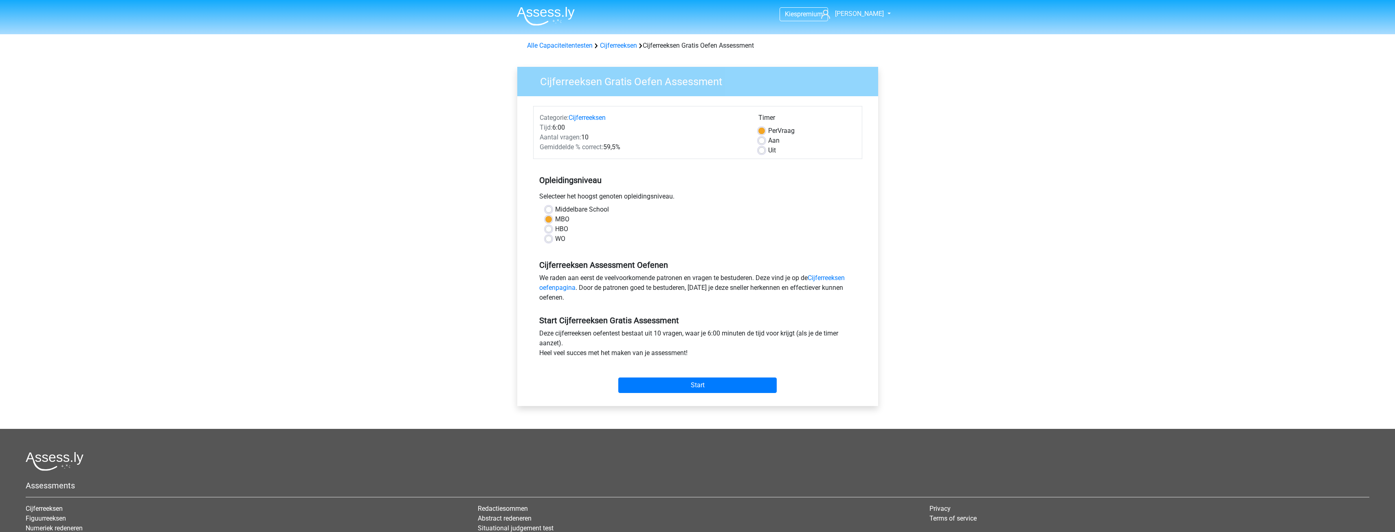 The height and width of the screenshot is (532, 1395). Describe the element at coordinates (698, 198) in the screenshot. I see `div: Selecteer het hoogst genoten opleidingsniveau.` at that location.